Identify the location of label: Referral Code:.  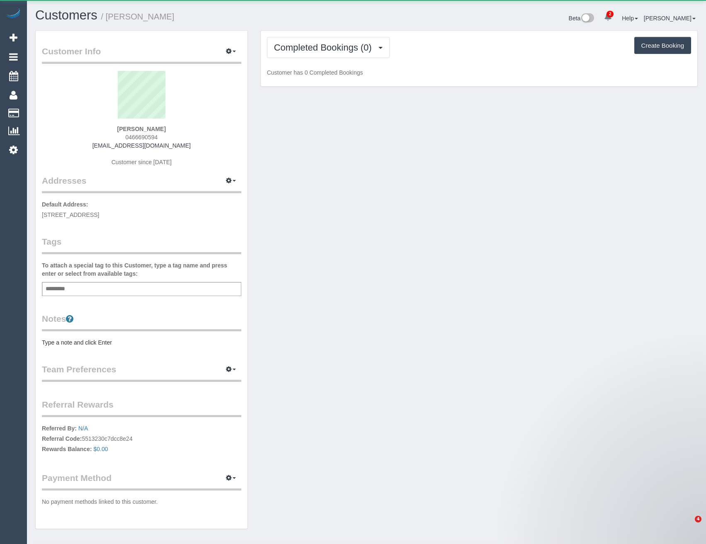
(62, 439).